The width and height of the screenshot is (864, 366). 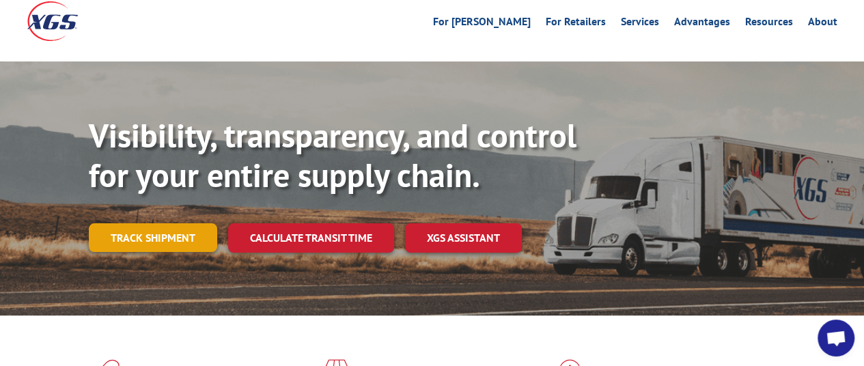 I want to click on a: For Retailers, so click(x=576, y=24).